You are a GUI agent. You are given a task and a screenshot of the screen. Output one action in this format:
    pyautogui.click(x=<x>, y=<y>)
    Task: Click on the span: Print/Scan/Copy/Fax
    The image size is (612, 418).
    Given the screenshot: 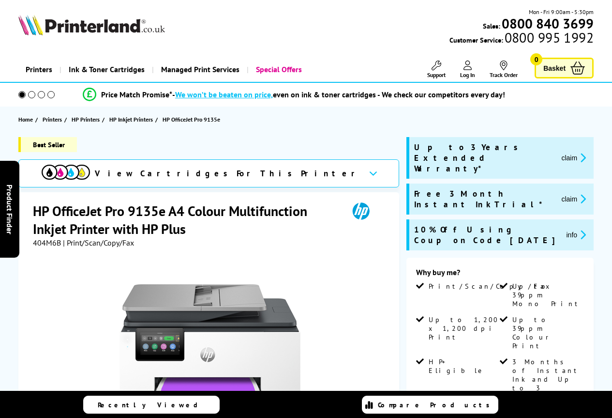 What is the action you would take?
    pyautogui.click(x=491, y=286)
    